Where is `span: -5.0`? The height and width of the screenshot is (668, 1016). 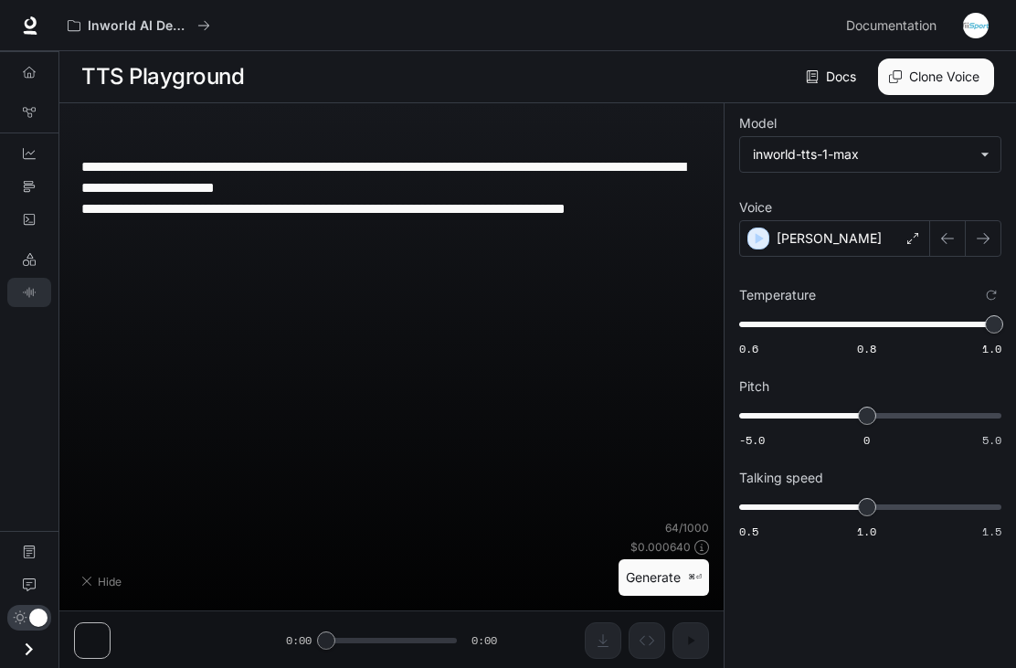
span: -5.0 is located at coordinates (752, 439).